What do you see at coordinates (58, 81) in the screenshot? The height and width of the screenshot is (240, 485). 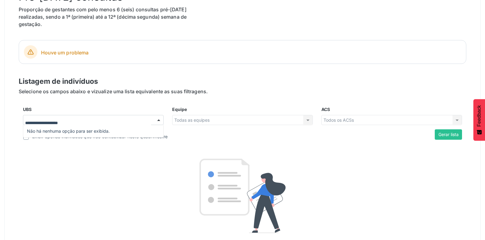 I see `span: Listagem de indivíduos` at bounding box center [58, 81].